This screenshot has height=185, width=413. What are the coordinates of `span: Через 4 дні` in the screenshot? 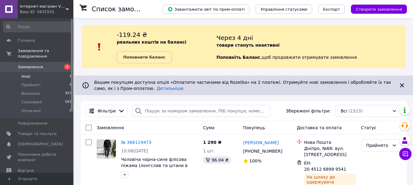 It's located at (235, 38).